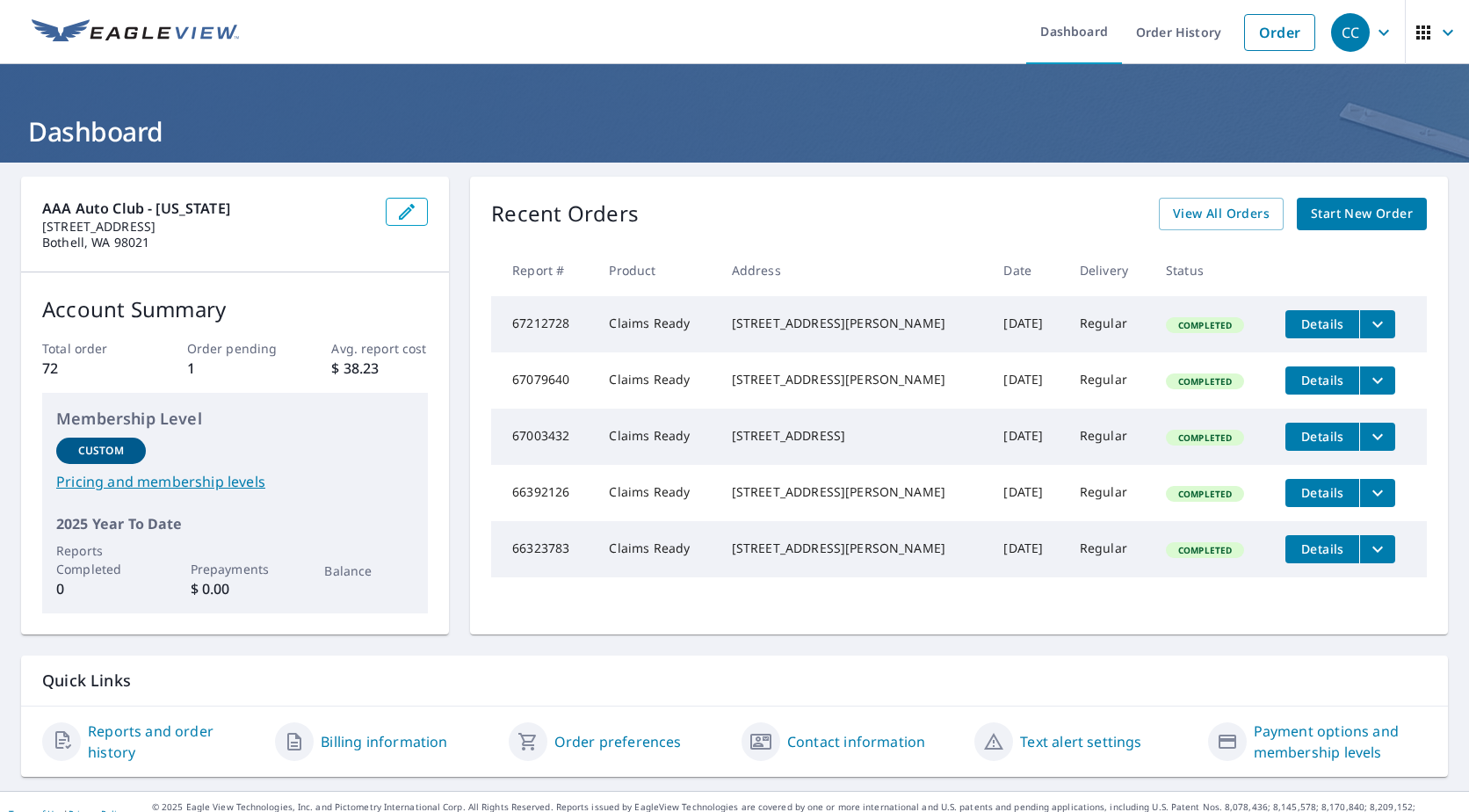 The image size is (1469, 812). I want to click on a: Pricing and membership levels, so click(235, 481).